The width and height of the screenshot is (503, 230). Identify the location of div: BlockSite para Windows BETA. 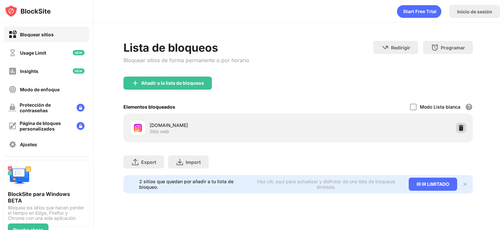
(46, 197).